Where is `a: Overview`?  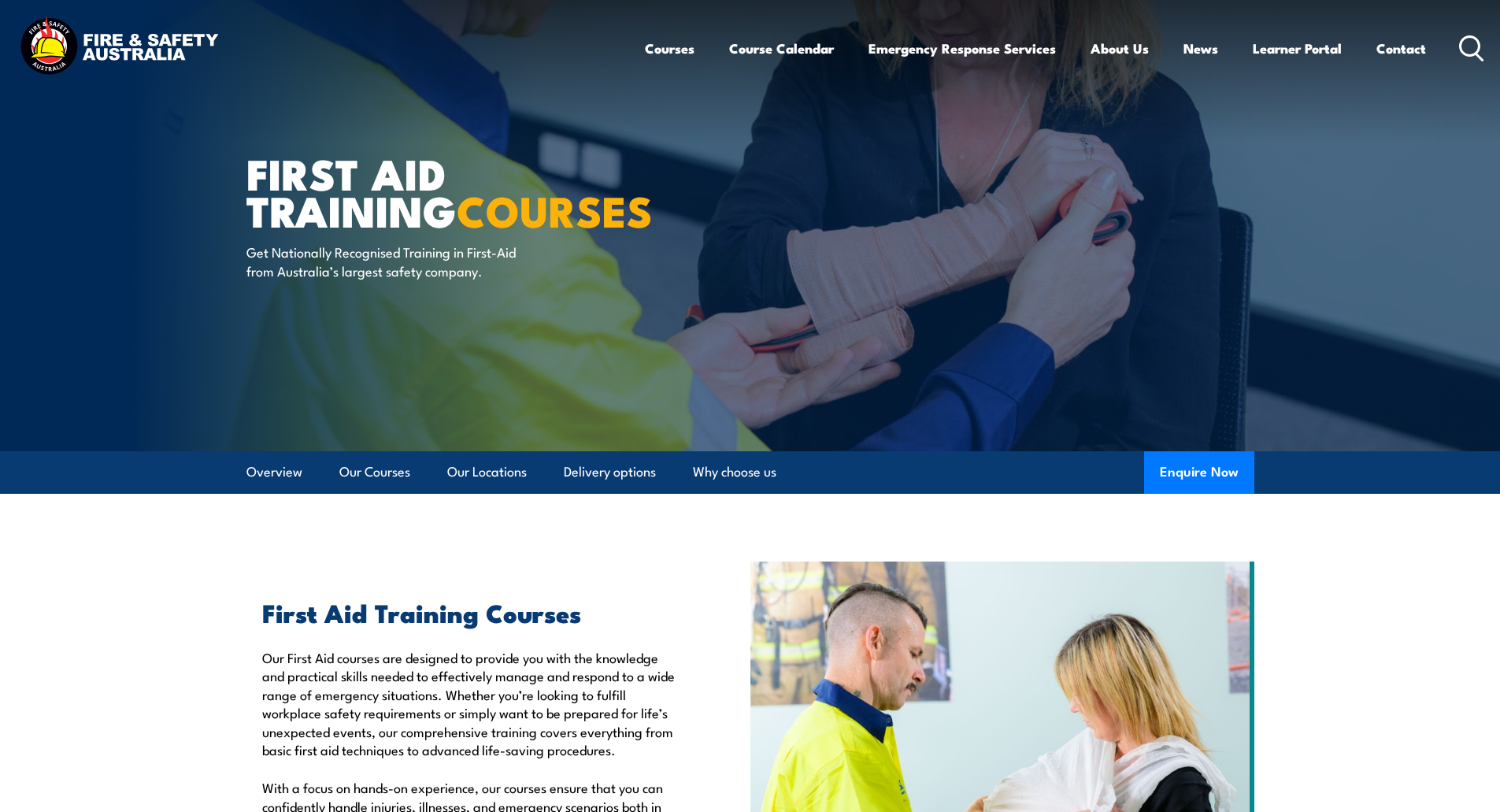 a: Overview is located at coordinates (274, 472).